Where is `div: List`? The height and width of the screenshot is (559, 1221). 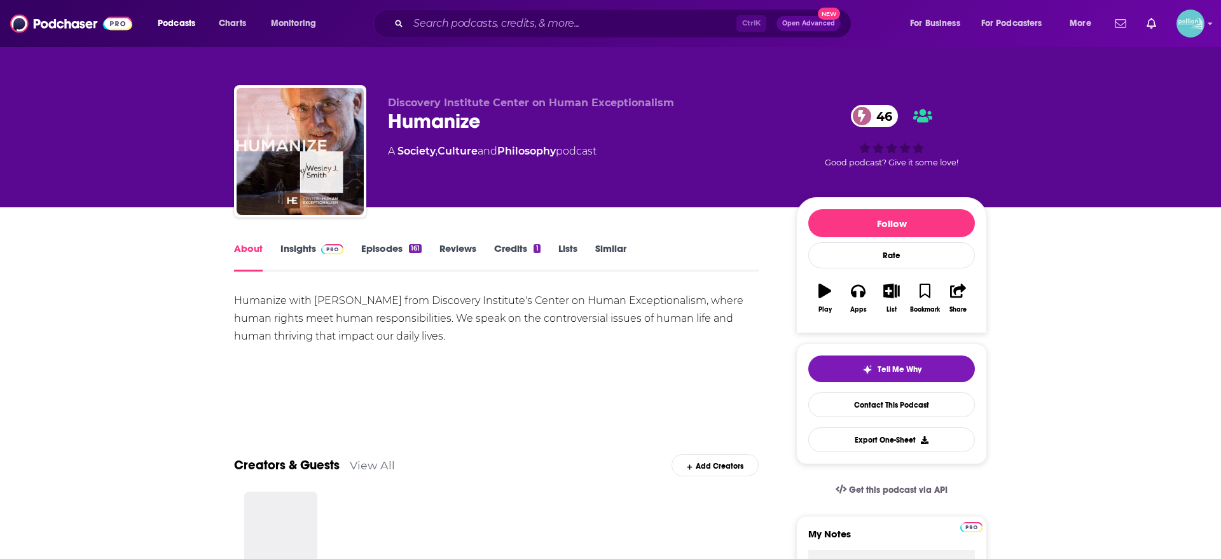 div: List is located at coordinates (892, 310).